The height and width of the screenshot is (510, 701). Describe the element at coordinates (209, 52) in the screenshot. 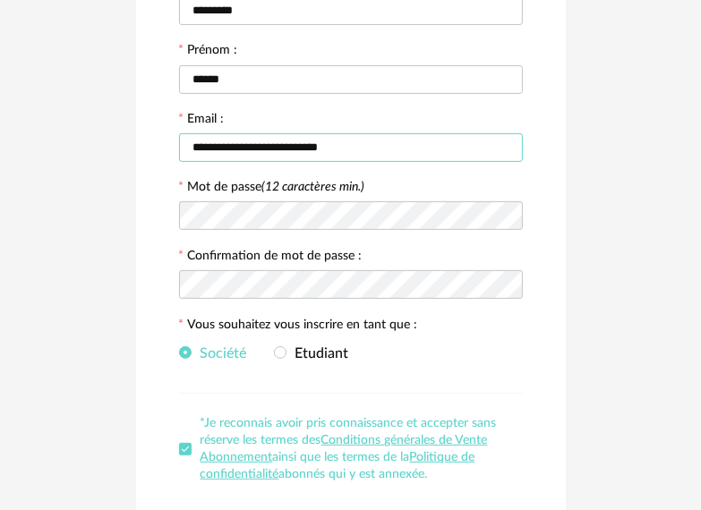

I see `label: Prénom :` at that location.